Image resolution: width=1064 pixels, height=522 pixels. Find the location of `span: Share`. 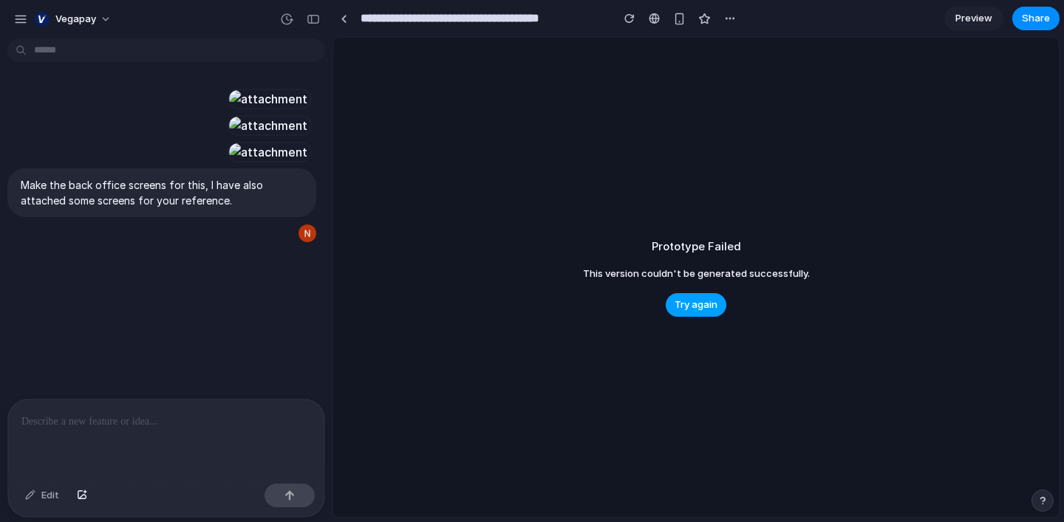

span: Share is located at coordinates (1036, 18).